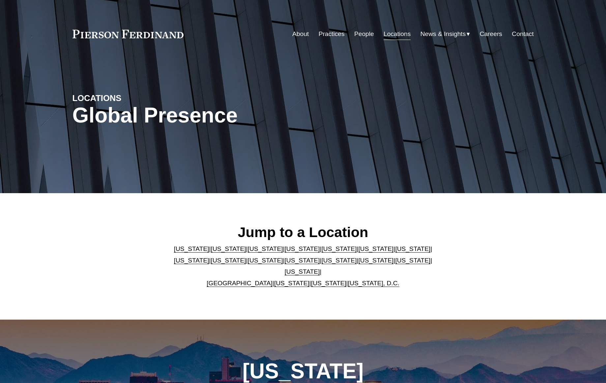  I want to click on a: Contact, so click(523, 34).